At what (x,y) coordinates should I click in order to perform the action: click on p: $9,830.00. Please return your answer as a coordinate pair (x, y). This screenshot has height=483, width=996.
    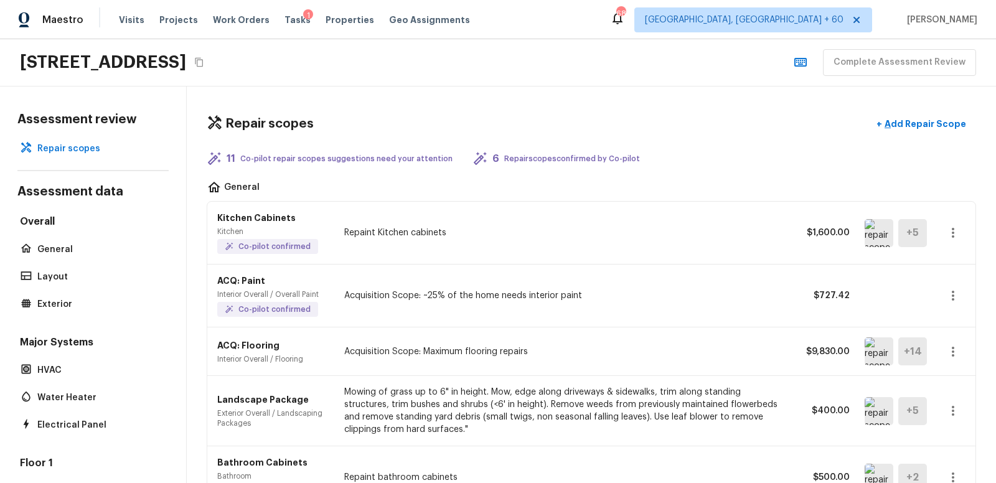
    Looking at the image, I should click on (822, 352).